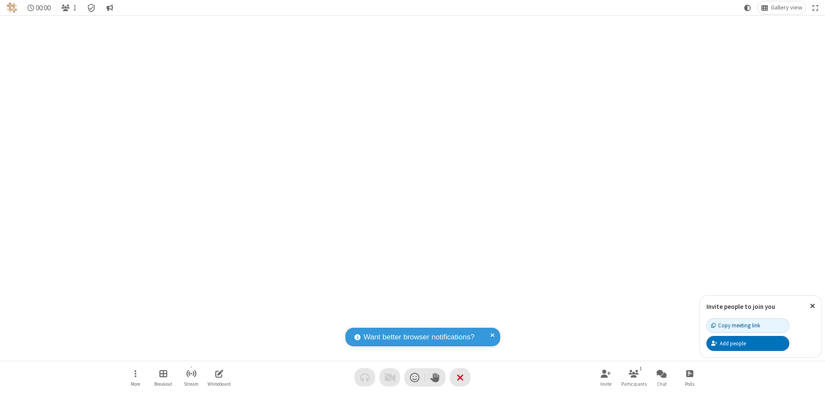 The image size is (825, 393). Describe the element at coordinates (781, 8) in the screenshot. I see `button: Change layout` at that location.